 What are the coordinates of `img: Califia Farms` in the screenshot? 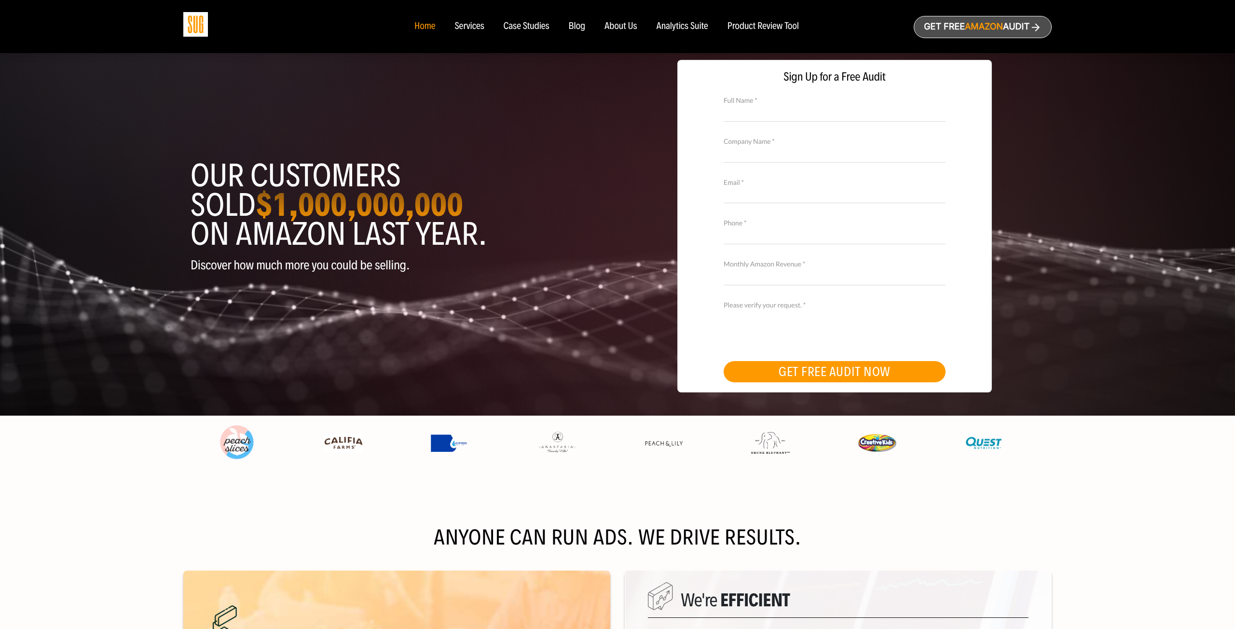 It's located at (344, 443).